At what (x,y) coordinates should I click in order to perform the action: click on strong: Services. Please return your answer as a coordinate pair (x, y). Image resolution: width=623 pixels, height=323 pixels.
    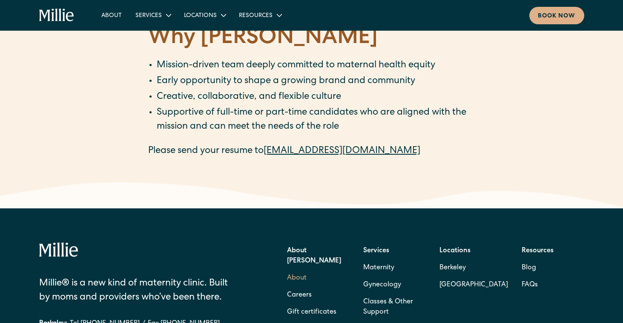
    Looking at the image, I should click on (376, 251).